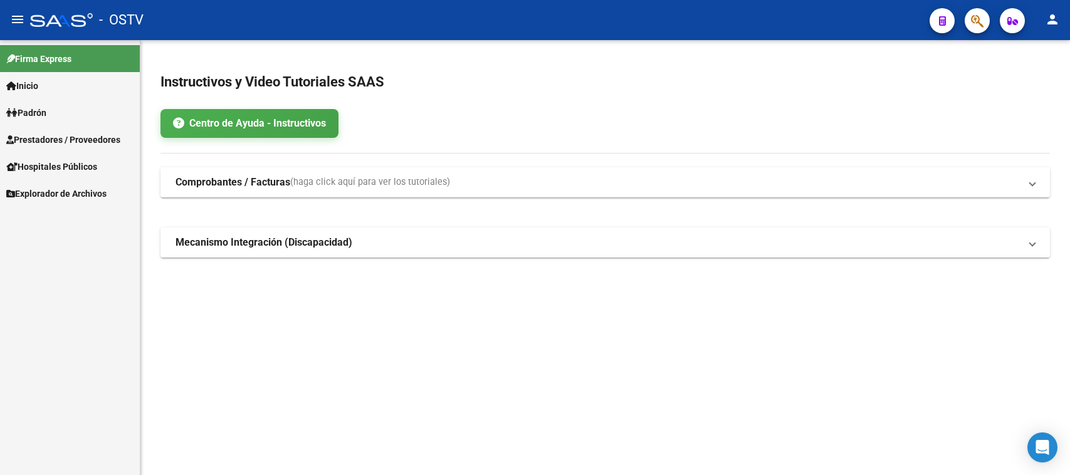 The image size is (1070, 475). Describe the element at coordinates (605, 243) in the screenshot. I see `mat-expansion-panel-header: Mecanismo Integración (Discapacidad)` at that location.